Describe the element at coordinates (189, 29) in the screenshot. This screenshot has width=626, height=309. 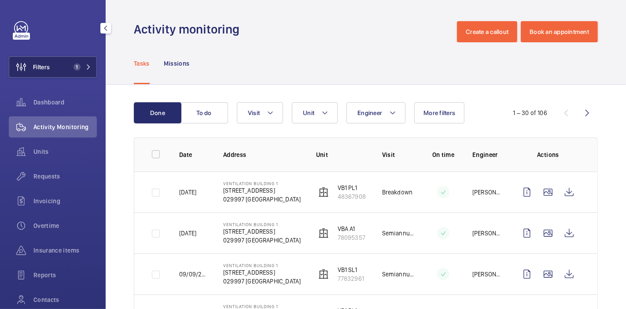
I see `h1: Activity monitoring` at that location.